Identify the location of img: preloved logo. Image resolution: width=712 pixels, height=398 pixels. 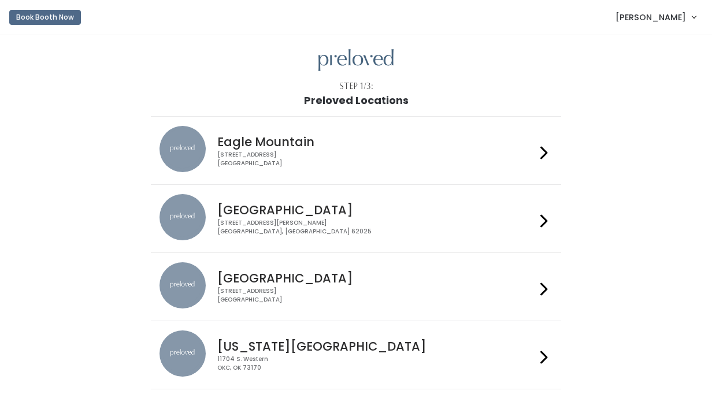
(356, 60).